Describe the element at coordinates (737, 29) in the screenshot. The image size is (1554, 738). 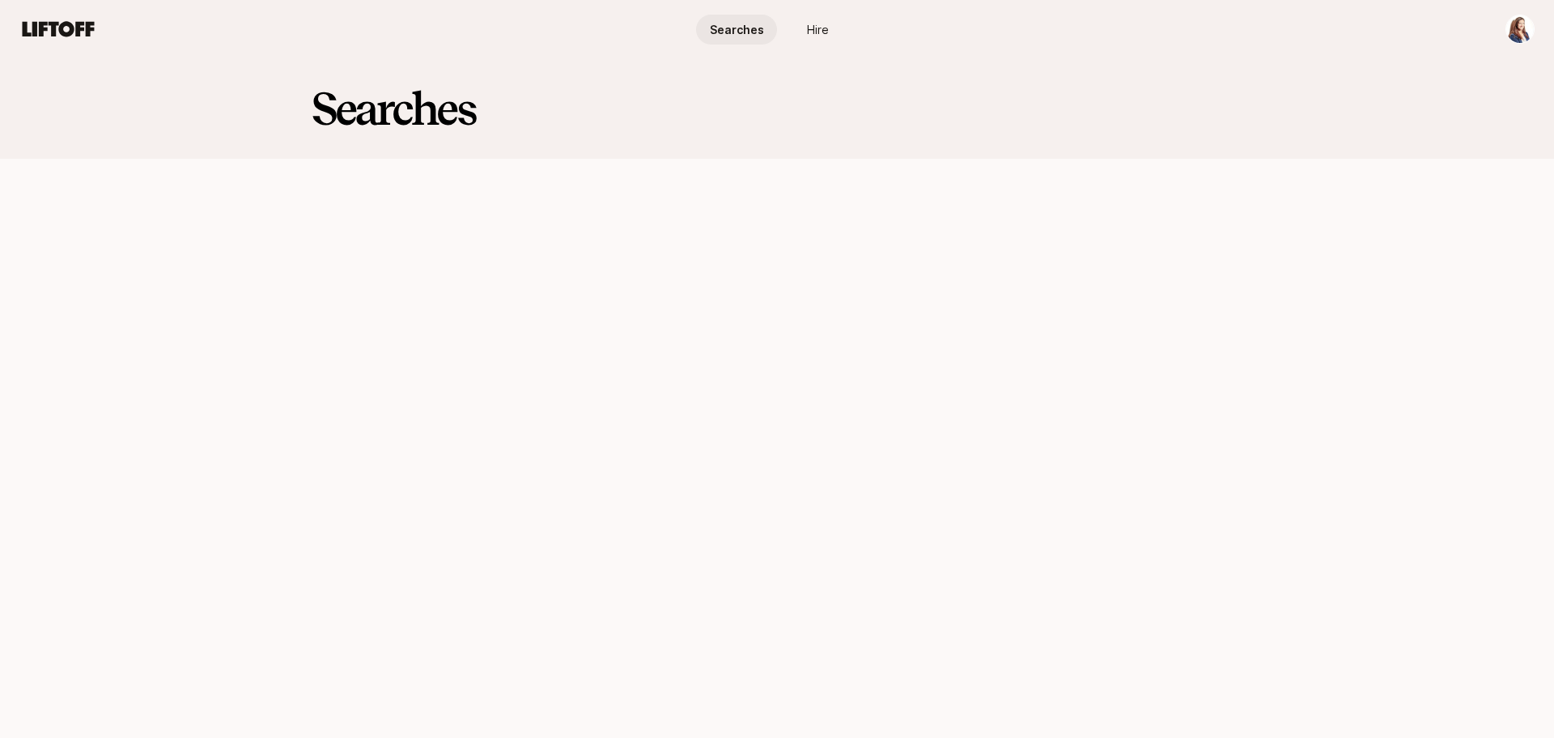
I see `a: Searches` at that location.